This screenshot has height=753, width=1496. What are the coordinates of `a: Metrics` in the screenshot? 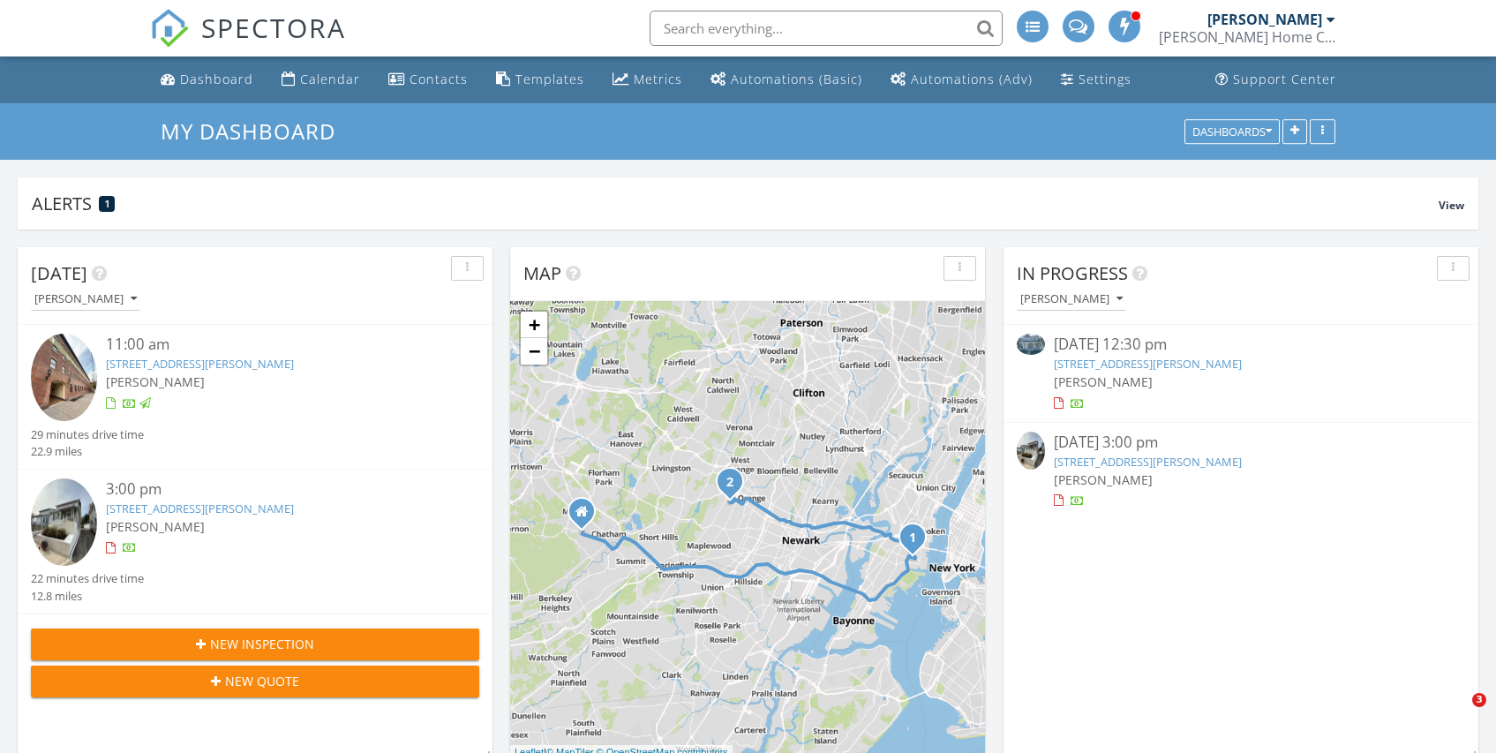 It's located at (647, 79).